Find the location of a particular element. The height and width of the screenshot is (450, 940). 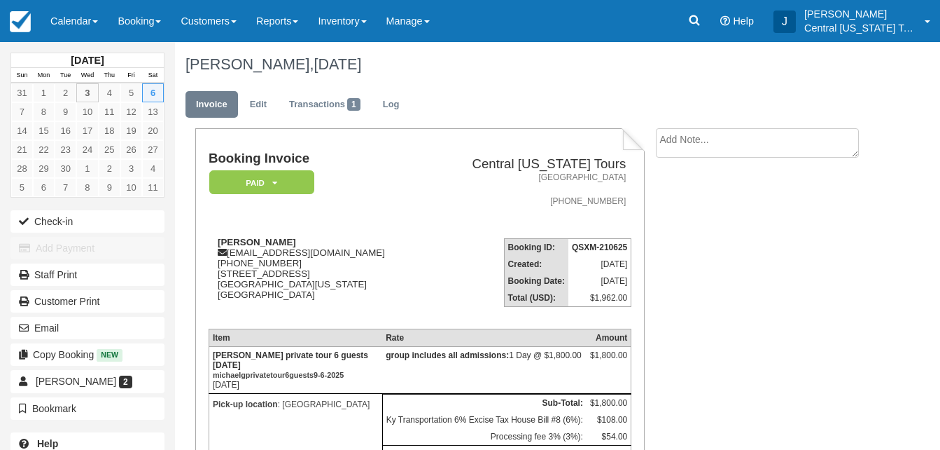

a: Edit is located at coordinates (258, 104).